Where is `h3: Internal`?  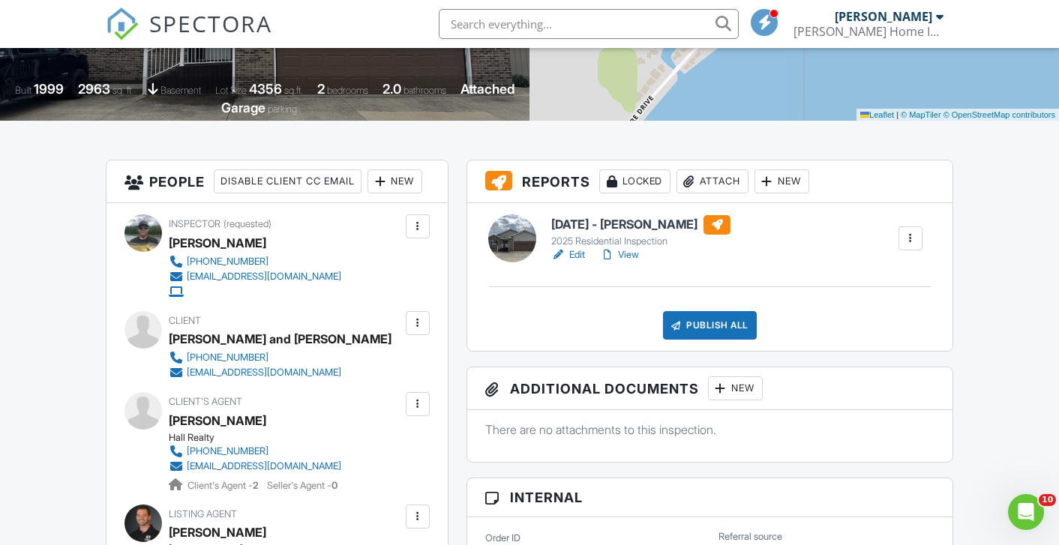
h3: Internal is located at coordinates (709, 498).